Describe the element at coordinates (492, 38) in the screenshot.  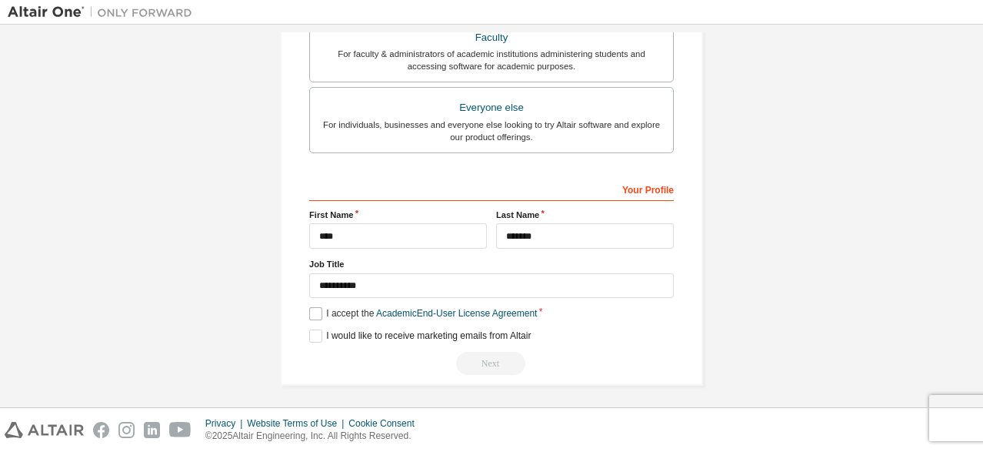
I see `div: Faculty` at that location.